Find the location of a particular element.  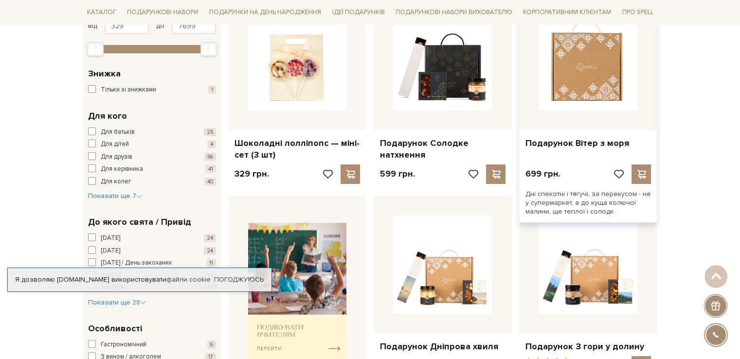

span: 56 is located at coordinates (210, 157).